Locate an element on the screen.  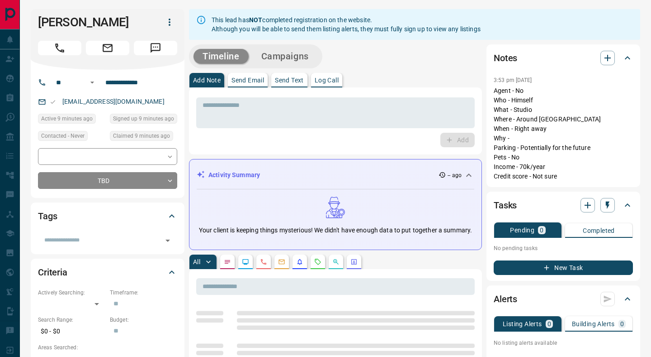
svg: Requests is located at coordinates (318, 262).